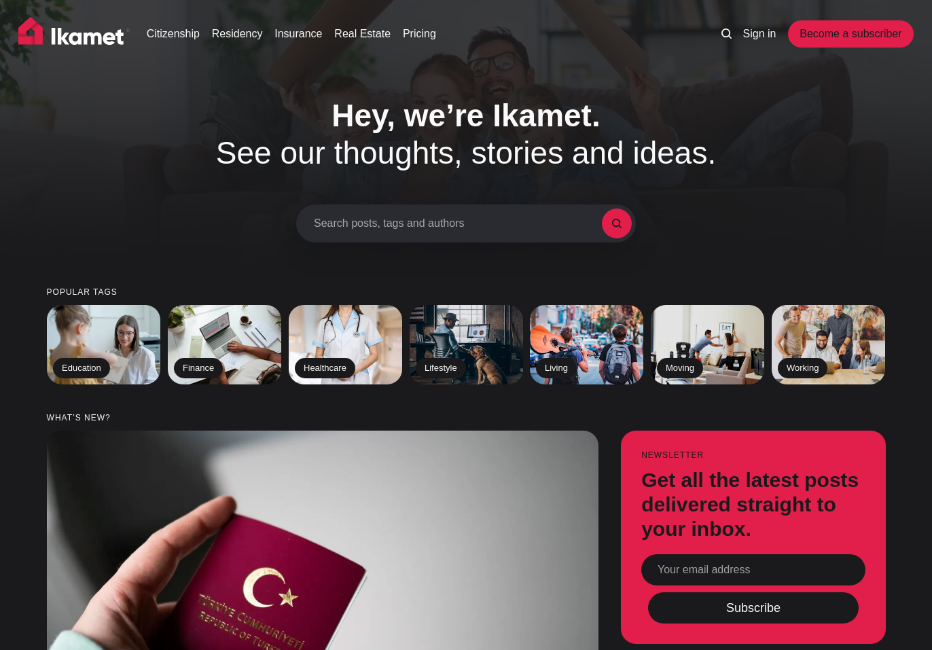 The width and height of the screenshot is (932, 650). I want to click on small: What’s new?, so click(466, 418).